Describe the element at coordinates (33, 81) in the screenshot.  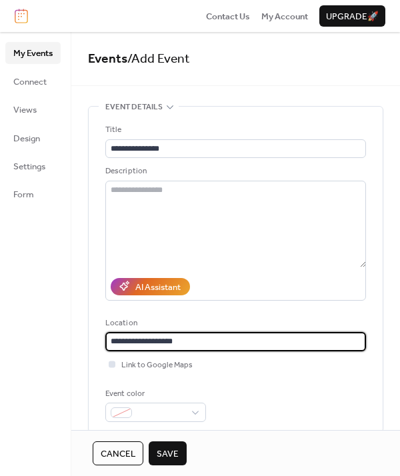
I see `a: Connect` at that location.